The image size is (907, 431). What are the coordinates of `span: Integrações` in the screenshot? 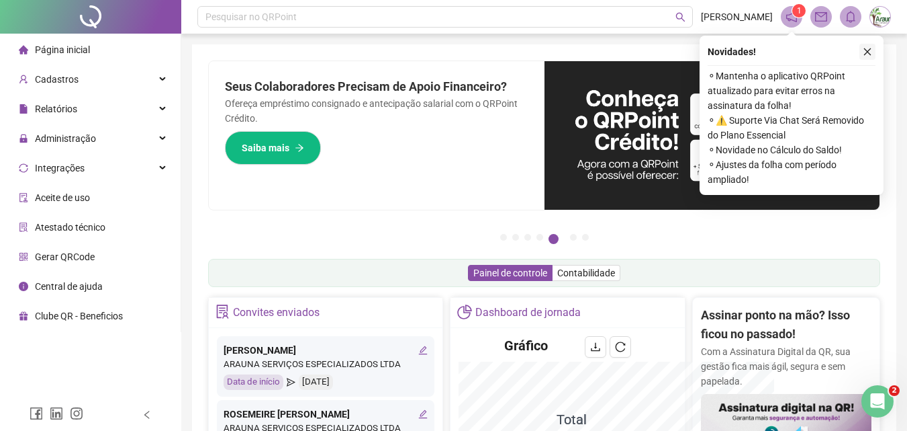 It's located at (60, 168).